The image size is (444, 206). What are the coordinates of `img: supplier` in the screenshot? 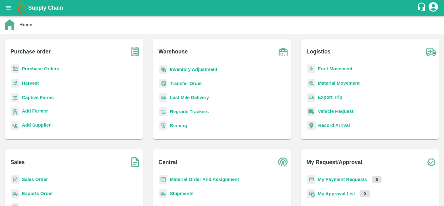 It's located at (15, 125).